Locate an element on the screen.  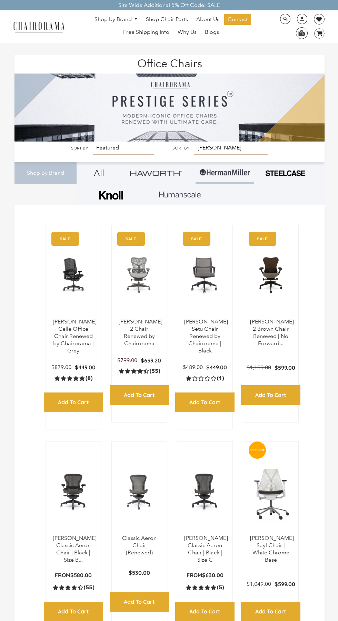
a: Shop Chair Parts is located at coordinates (167, 19).